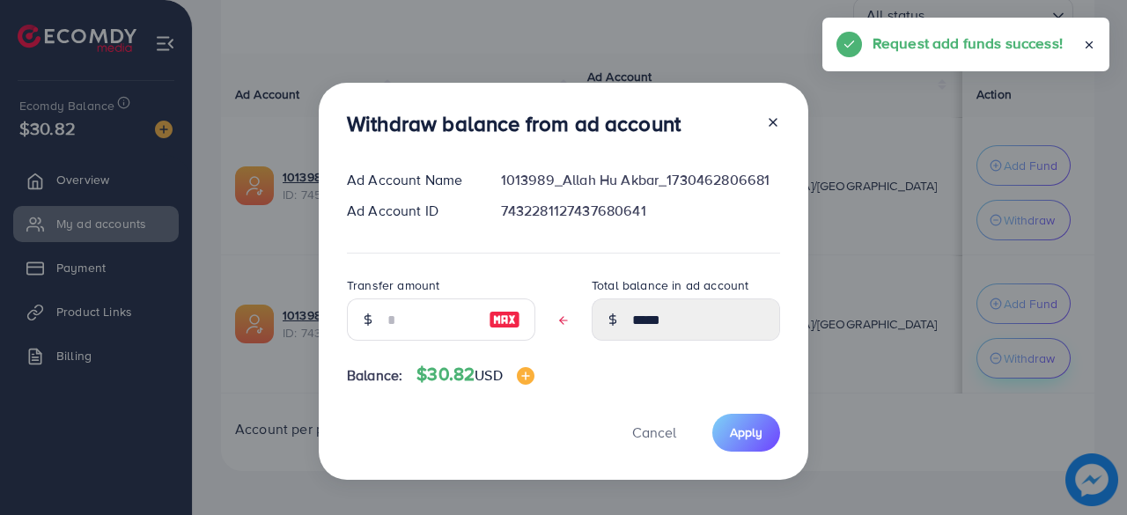 The image size is (1127, 515). I want to click on div: 1013989_Allah Hu Akbar_1730462806681, so click(640, 180).